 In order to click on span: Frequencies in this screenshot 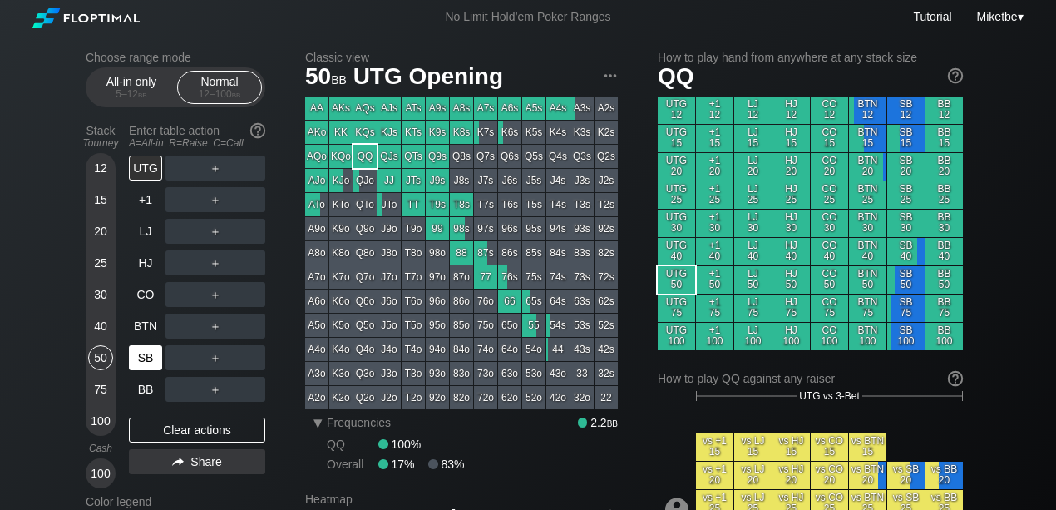, I will do `click(358, 422)`.